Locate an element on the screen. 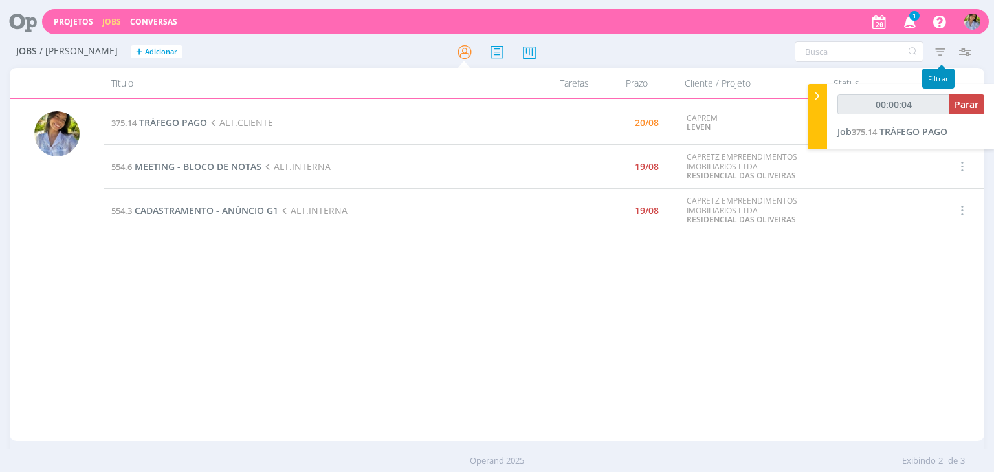 The width and height of the screenshot is (994, 472). span: 554.6 is located at coordinates (122, 167).